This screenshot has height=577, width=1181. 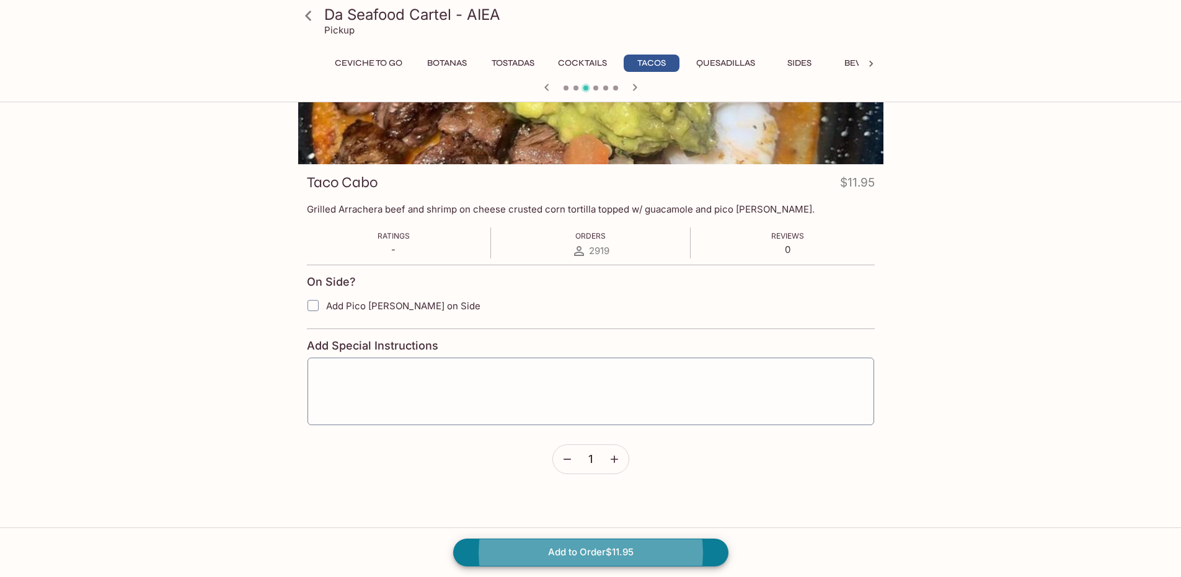 What do you see at coordinates (339, 30) in the screenshot?
I see `p: Pickup` at bounding box center [339, 30].